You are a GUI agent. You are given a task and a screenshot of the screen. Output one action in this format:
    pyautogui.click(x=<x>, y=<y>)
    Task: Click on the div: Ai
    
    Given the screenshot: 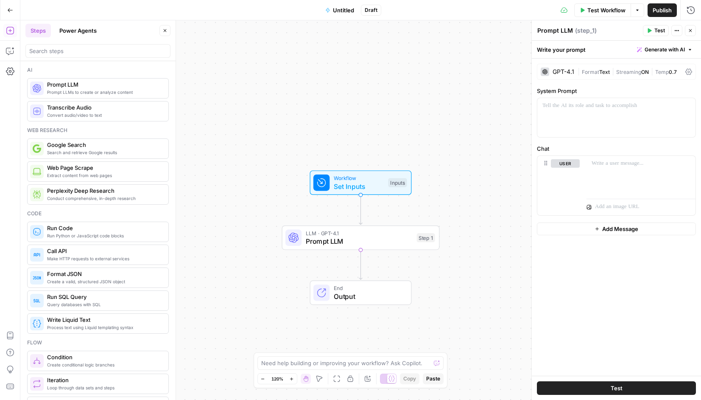 What is the action you would take?
    pyautogui.click(x=98, y=70)
    